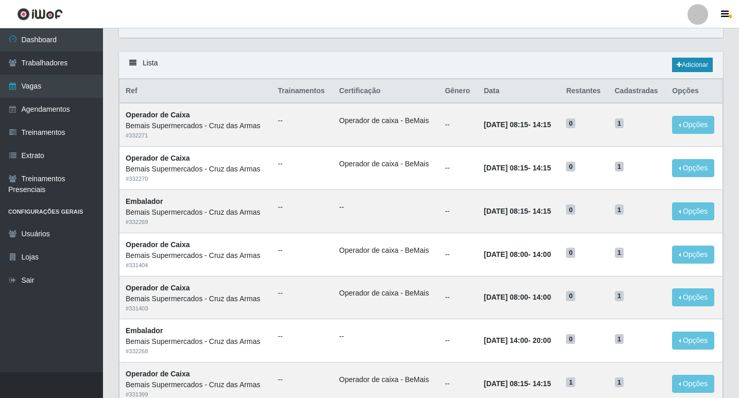  I want to click on th: Data, so click(518, 91).